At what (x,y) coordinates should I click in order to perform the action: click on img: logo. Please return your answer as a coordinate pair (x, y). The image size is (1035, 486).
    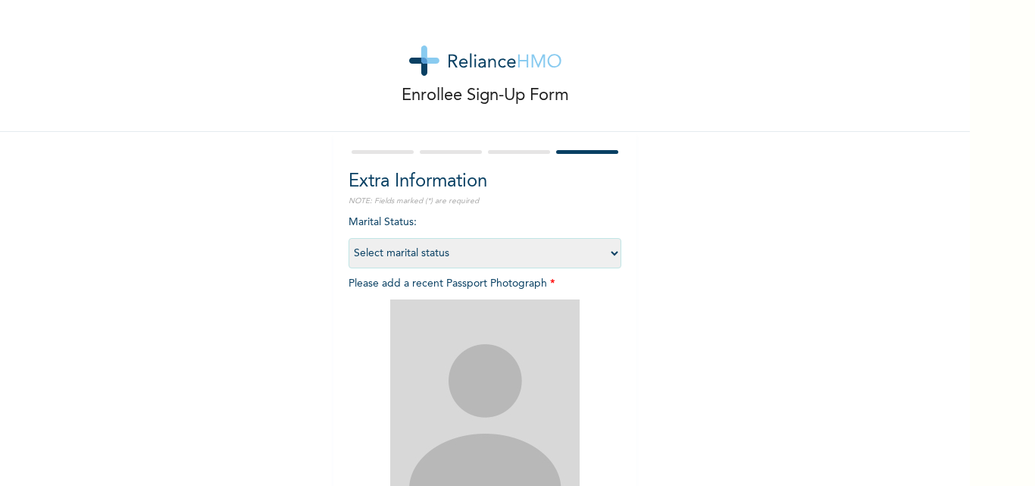
    Looking at the image, I should click on (485, 61).